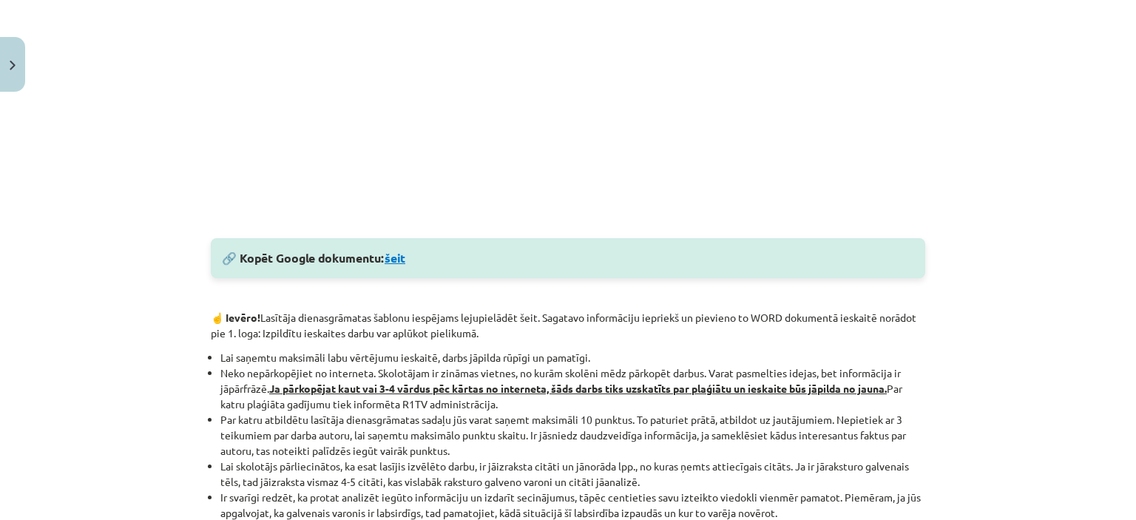  What do you see at coordinates (13, 65) in the screenshot?
I see `img: icon-close-lesson-0947bae3869378f0d4975bcd49f059093ad1ed9edebbc8119c70593378902aed.svg` at bounding box center [13, 65].